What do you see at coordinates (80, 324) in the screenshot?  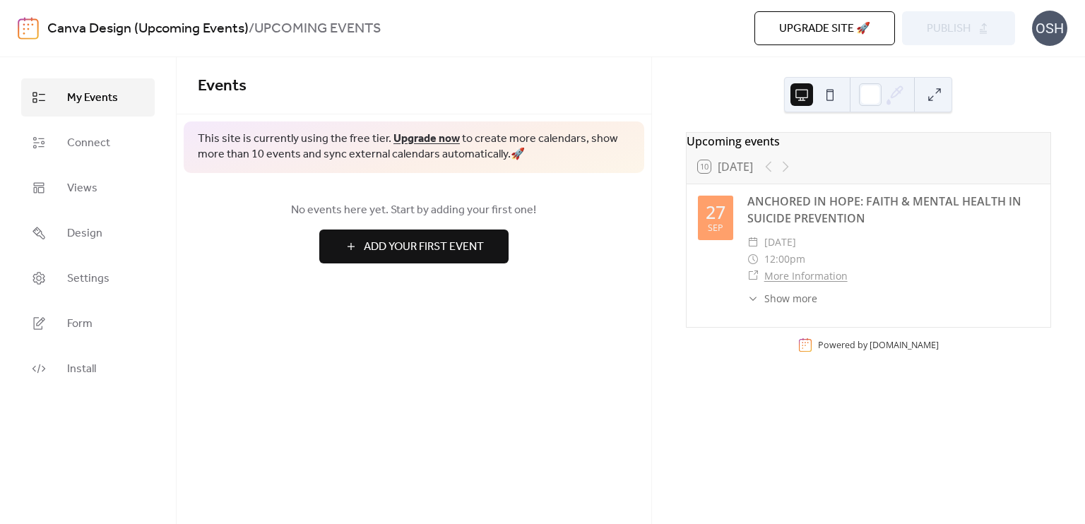 I see `span: Form` at bounding box center [80, 324].